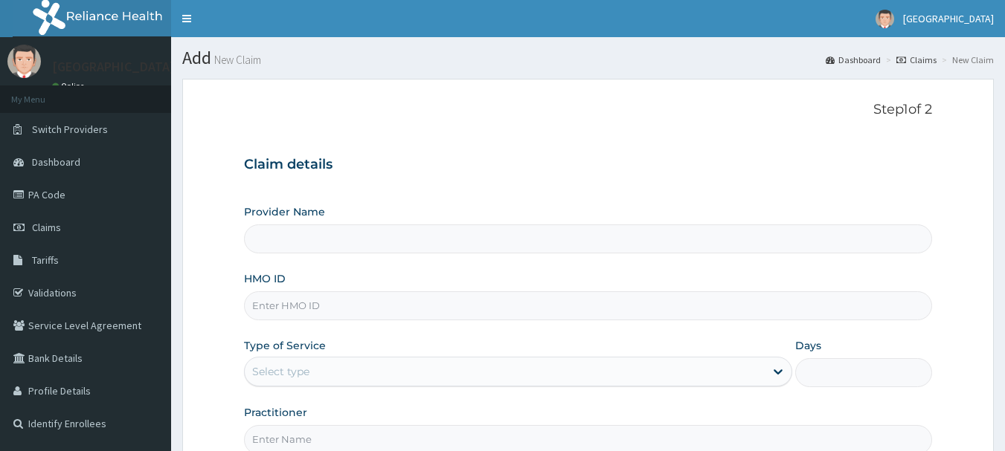 The height and width of the screenshot is (451, 1005). I want to click on label: Practitioner, so click(275, 413).